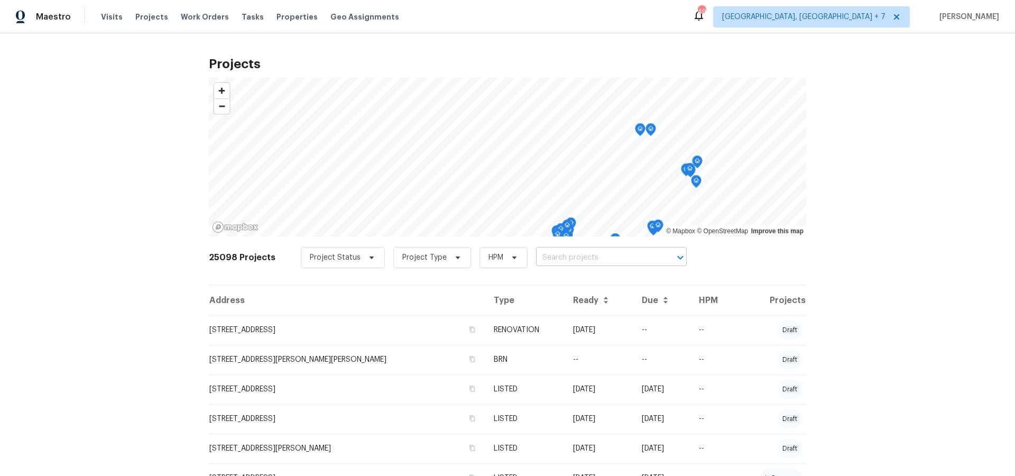  What do you see at coordinates (221, 106) in the screenshot?
I see `button: Zoom out` at bounding box center [221, 106].